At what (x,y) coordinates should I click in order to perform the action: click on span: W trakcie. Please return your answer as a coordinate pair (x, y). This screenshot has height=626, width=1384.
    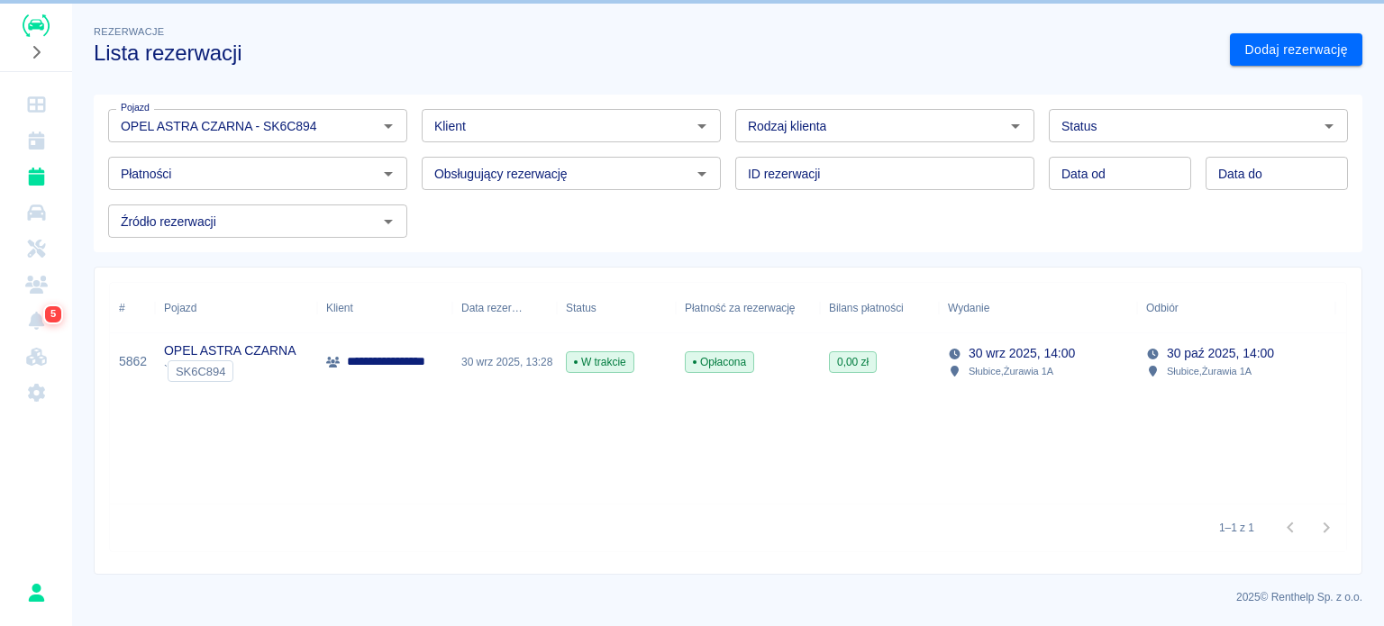
    Looking at the image, I should click on (600, 362).